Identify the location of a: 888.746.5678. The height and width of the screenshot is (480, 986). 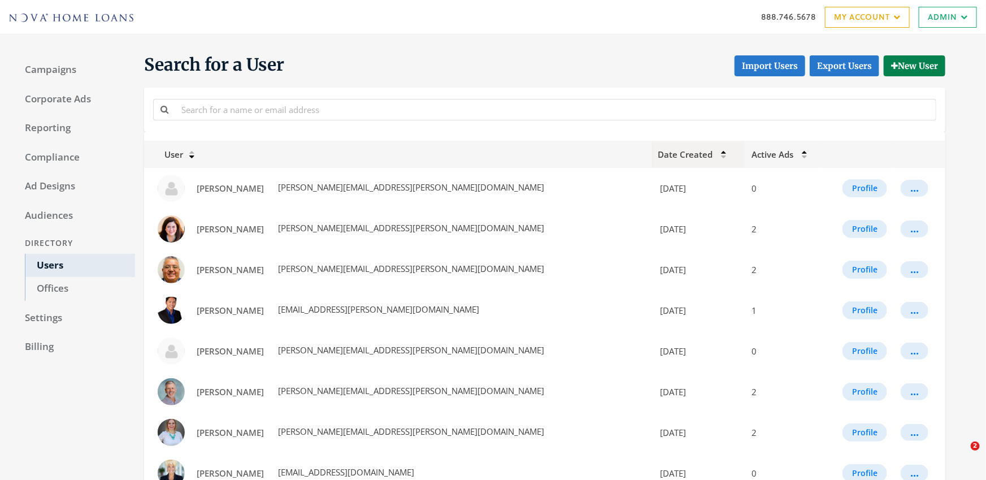
(789, 16).